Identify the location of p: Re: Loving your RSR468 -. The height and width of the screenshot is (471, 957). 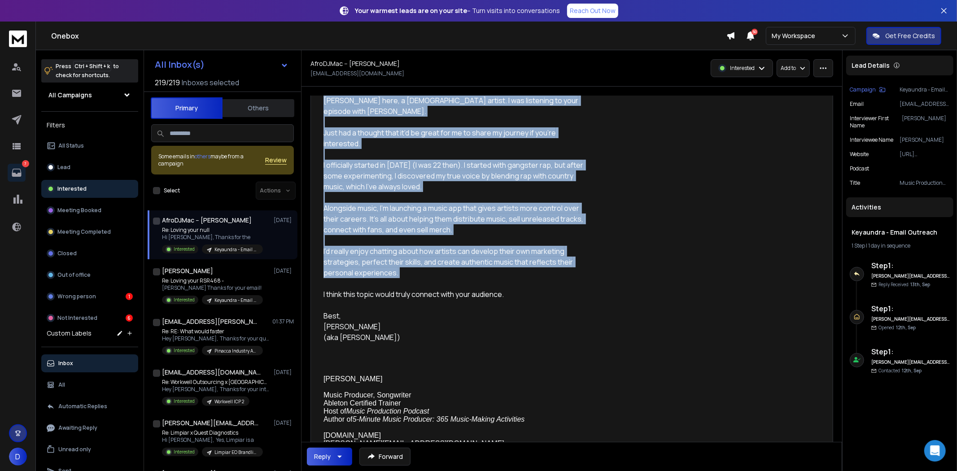
(212, 281).